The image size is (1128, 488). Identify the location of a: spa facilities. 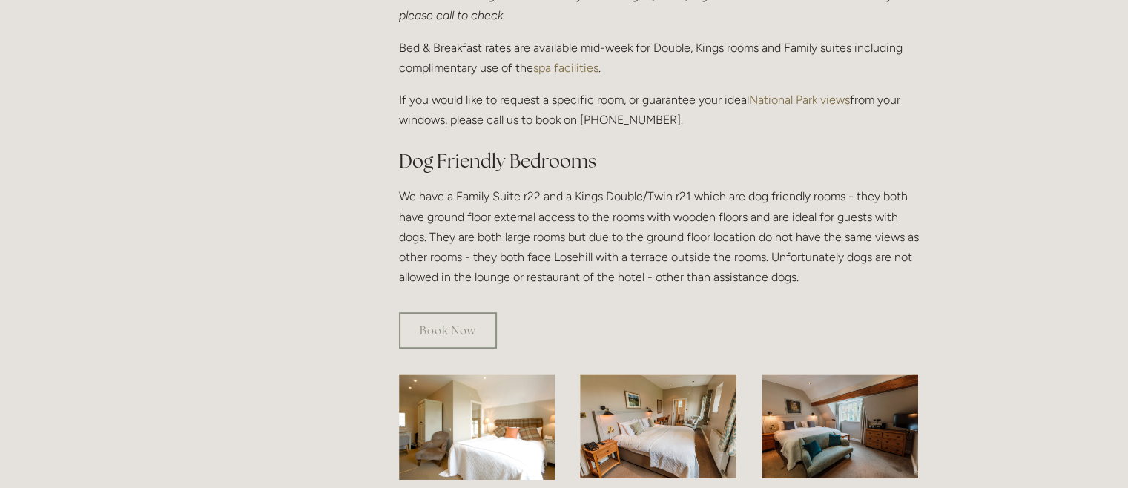
(566, 67).